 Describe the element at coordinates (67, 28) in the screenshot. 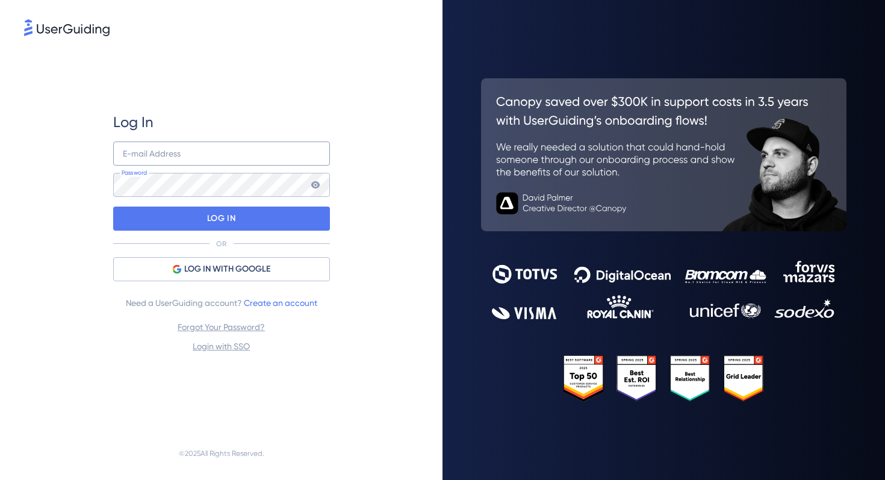

I see `img: 8faab4ba6bc7696a72372aa768b0286c.svg` at that location.